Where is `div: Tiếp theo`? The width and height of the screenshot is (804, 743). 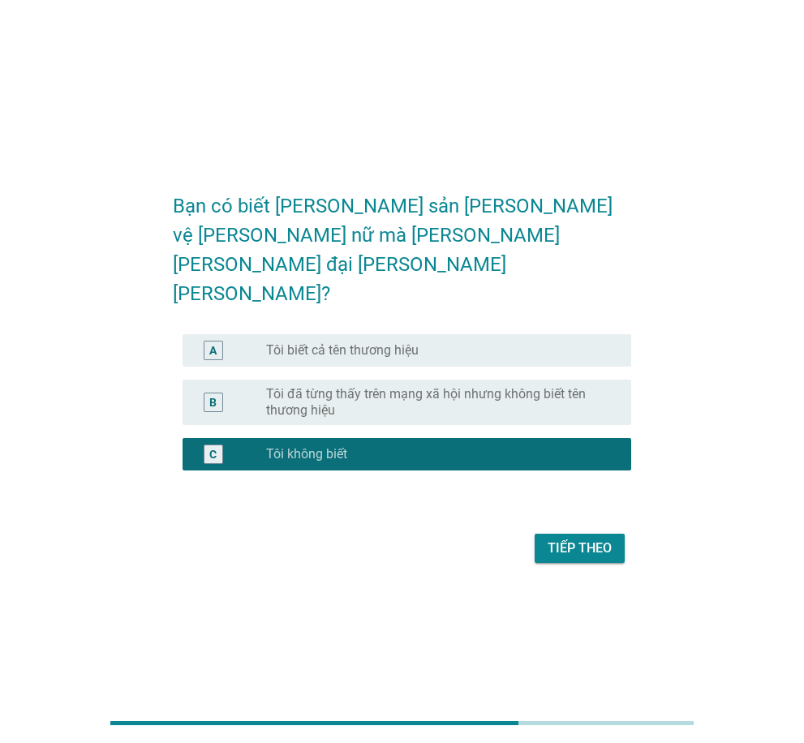 div: Tiếp theo is located at coordinates (579, 549).